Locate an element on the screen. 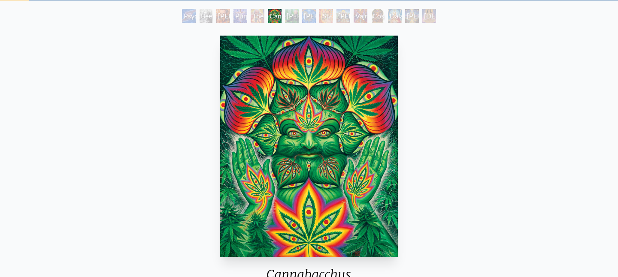  img: Cannabacchus-2006-Alex-Grey-watermarked.jpg is located at coordinates (309, 146).